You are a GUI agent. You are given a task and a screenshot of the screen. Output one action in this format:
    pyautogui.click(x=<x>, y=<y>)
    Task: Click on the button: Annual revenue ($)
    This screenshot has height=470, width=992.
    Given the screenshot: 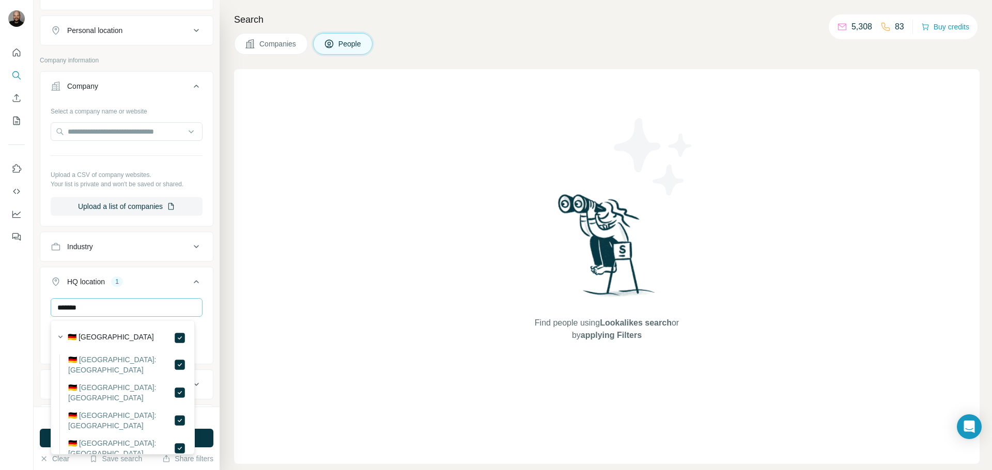 What is the action you would take?
    pyautogui.click(x=127, y=385)
    